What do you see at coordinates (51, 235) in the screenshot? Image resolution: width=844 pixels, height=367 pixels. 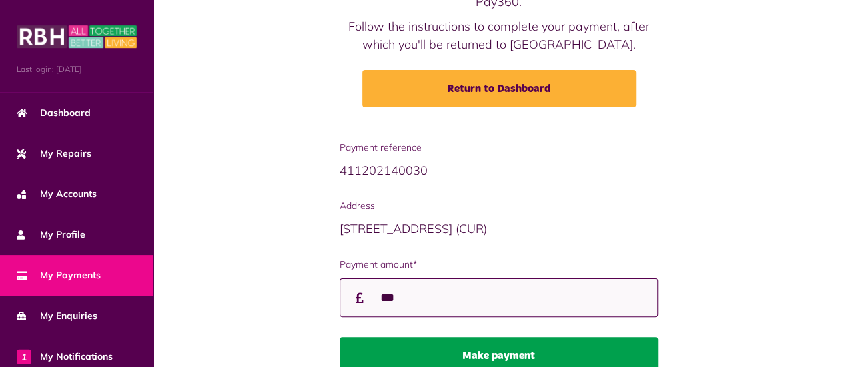 I see `span: My Profile` at bounding box center [51, 235].